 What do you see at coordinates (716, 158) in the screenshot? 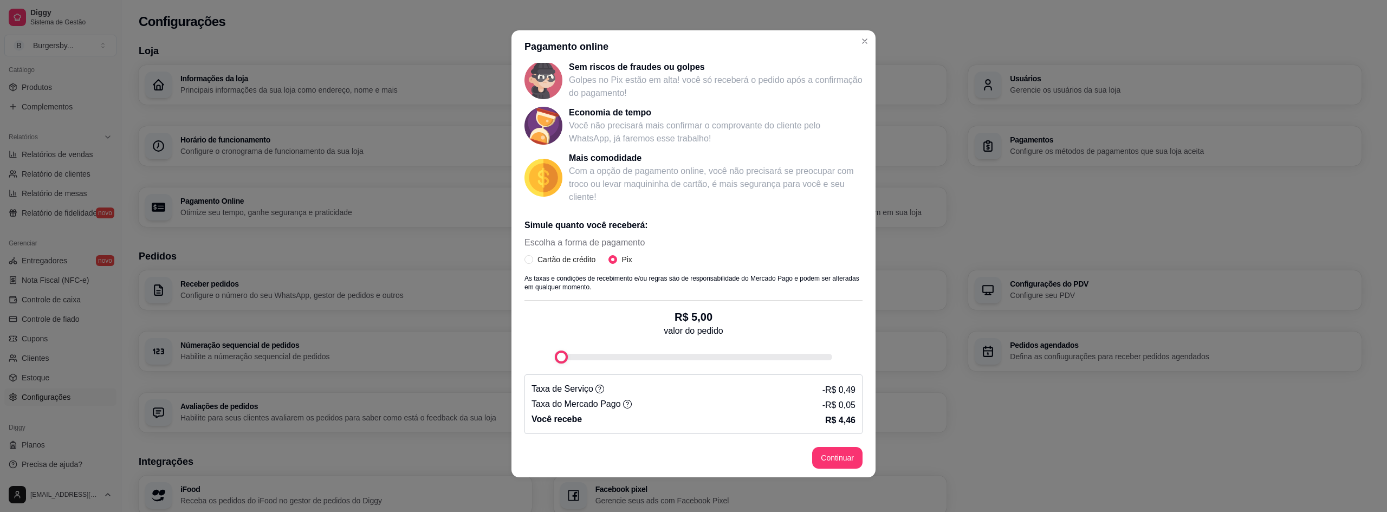
I see `p: Mais comodidade` at bounding box center [716, 158].